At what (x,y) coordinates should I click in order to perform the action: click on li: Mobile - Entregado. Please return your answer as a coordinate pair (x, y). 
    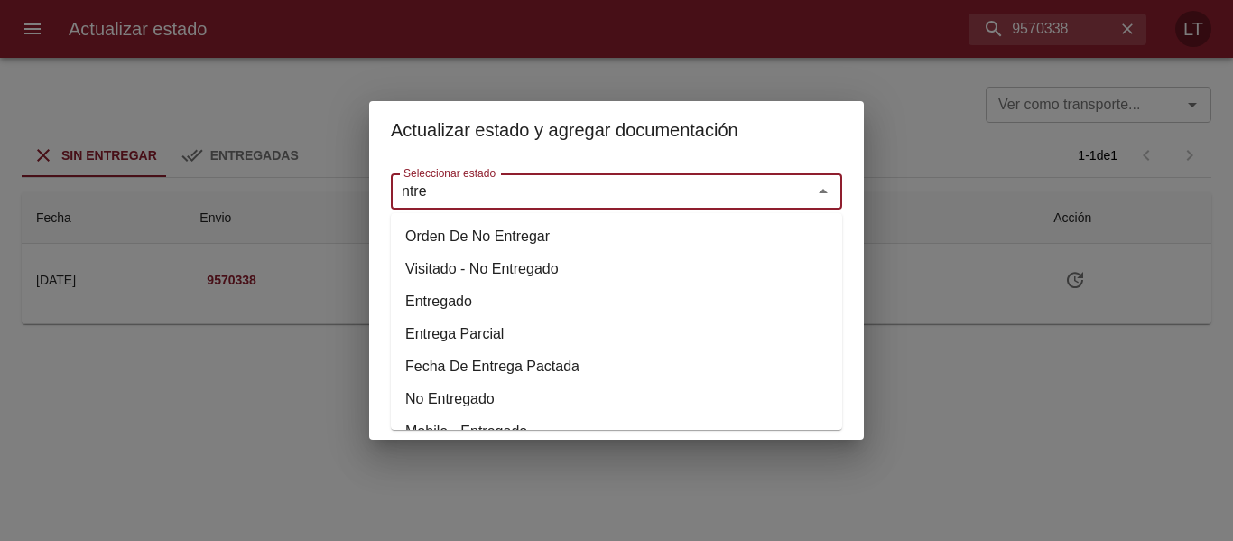
    Looking at the image, I should click on (616, 431).